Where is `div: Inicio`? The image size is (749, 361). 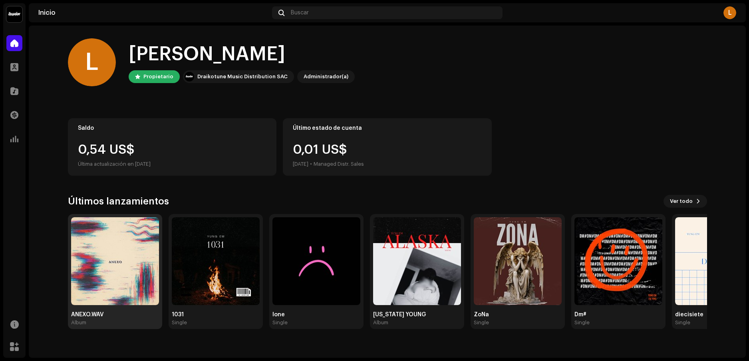 div: Inicio is located at coordinates (153, 13).